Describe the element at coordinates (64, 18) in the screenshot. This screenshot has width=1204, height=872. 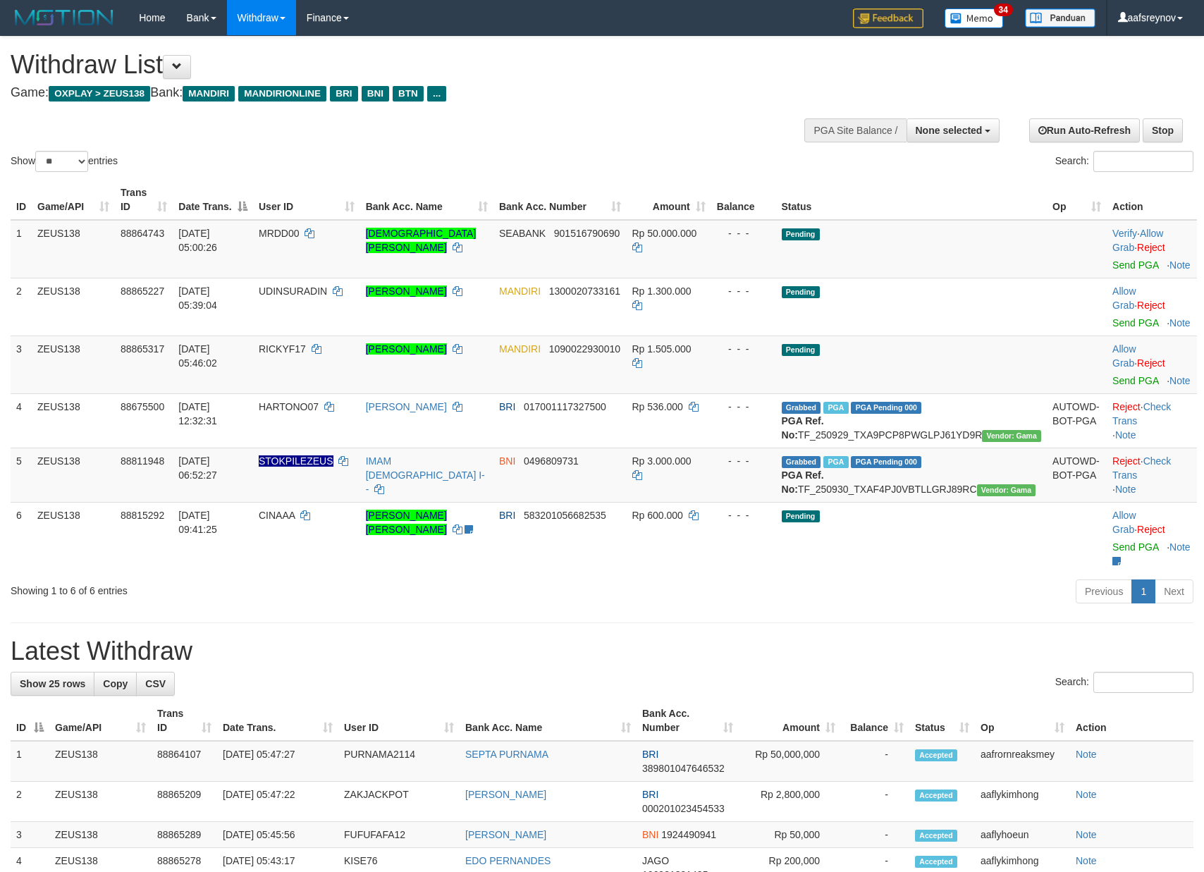
I see `img: MOTION_logo.png` at that location.